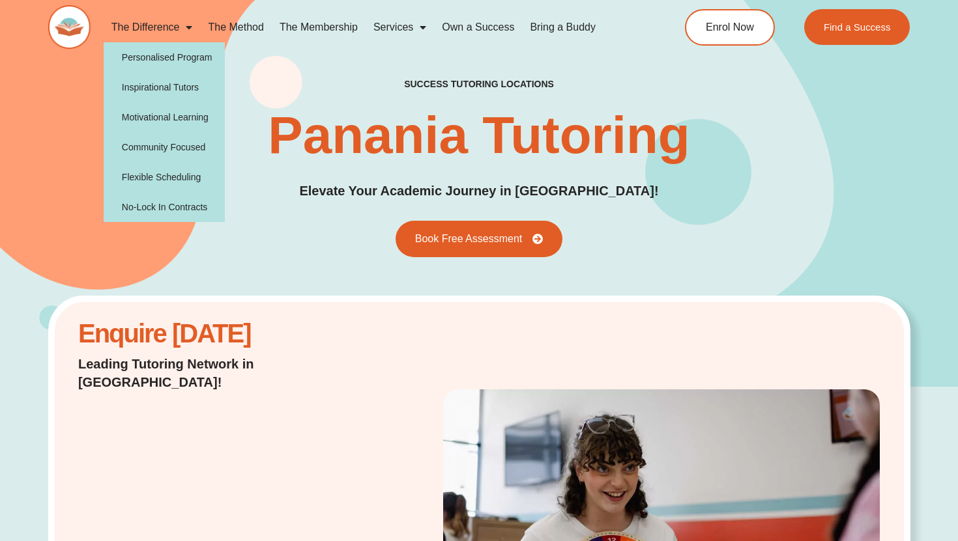 The height and width of the screenshot is (541, 958). I want to click on span: Book Free Assessment, so click(468, 239).